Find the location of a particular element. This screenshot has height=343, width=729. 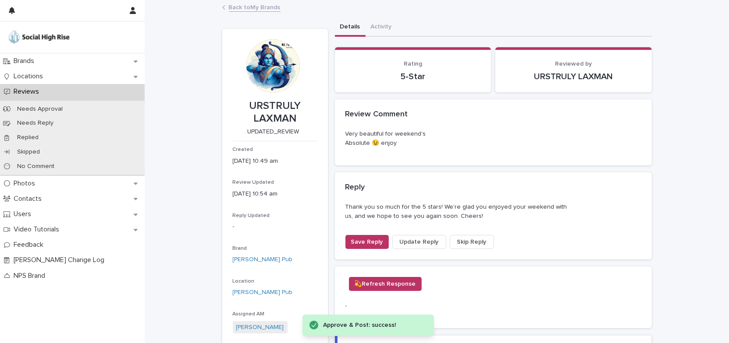

p: Brands is located at coordinates (25, 61).